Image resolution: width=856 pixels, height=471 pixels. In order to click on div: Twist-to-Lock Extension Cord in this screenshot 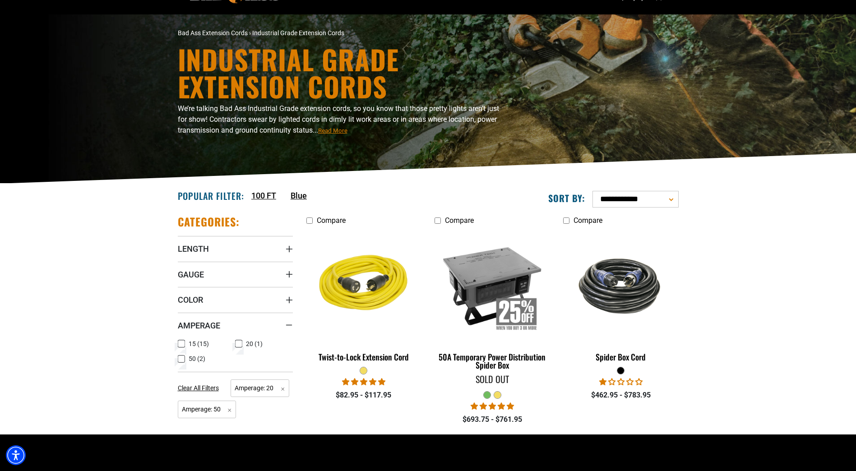, I will do `click(364, 357)`.